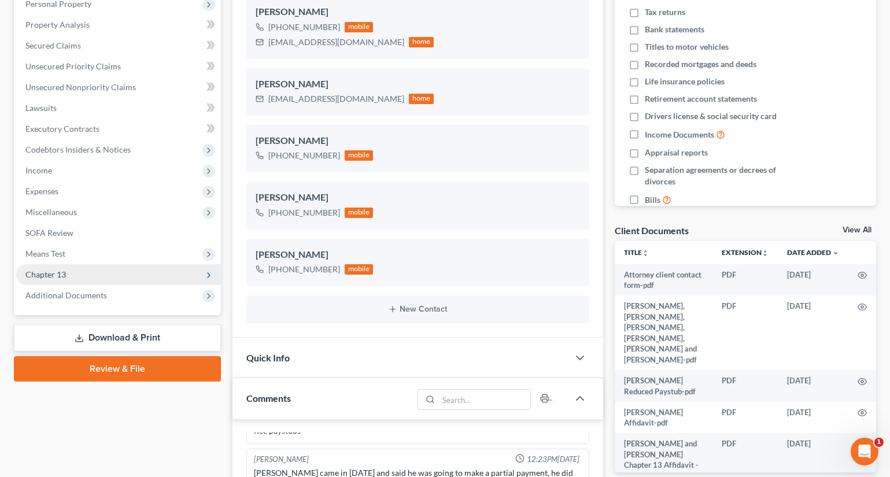 This screenshot has width=890, height=477. What do you see at coordinates (119, 87) in the screenshot?
I see `a: Unsecured Nonpriority Claims` at bounding box center [119, 87].